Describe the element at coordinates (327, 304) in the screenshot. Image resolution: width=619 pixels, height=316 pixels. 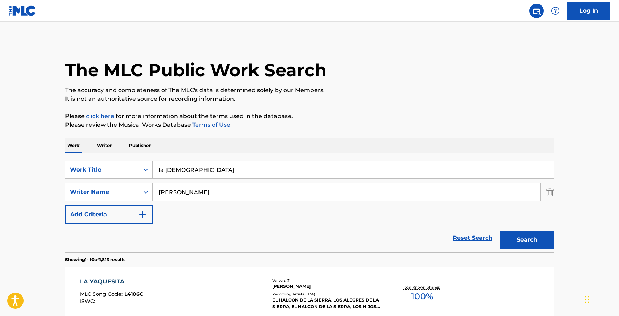
I see `div: EL HALCON DE LA SIERRA, LOS ALEGRES DE LA SIERRA, EL HALCON DE LA SIERRA, LOS HIJOS DEL PUEBLO, E...` at that location.